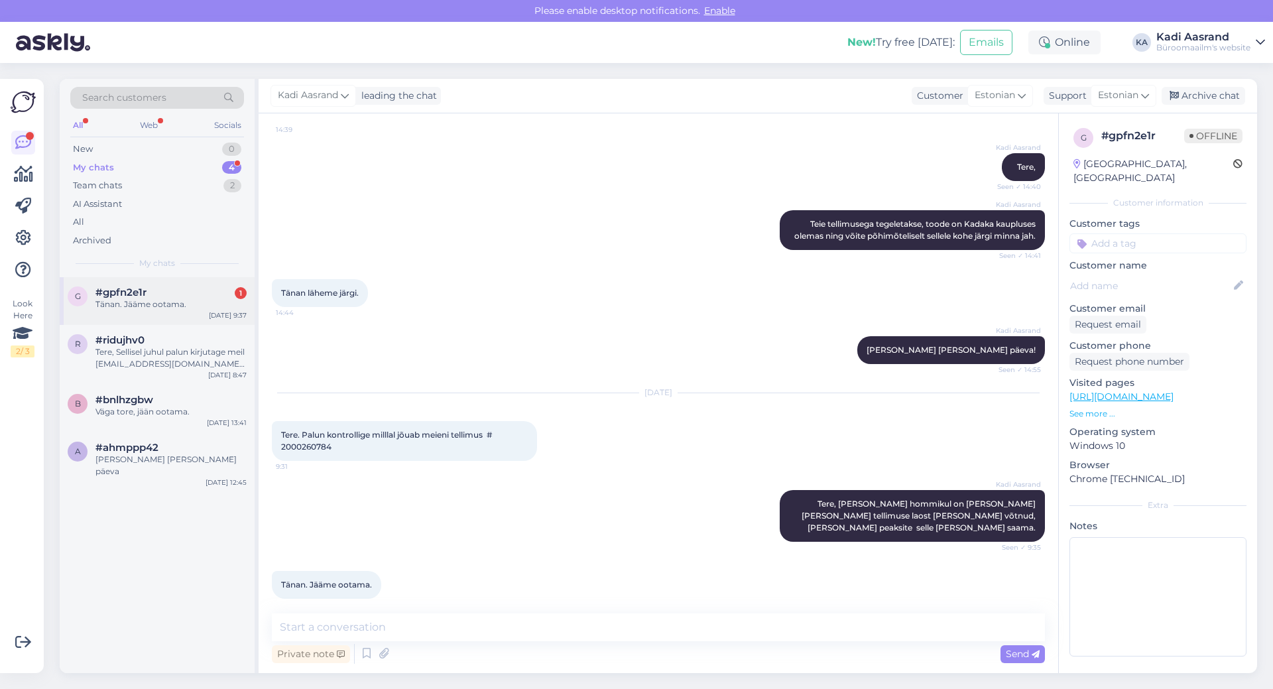  I want to click on span: 14:44, so click(300, 312).